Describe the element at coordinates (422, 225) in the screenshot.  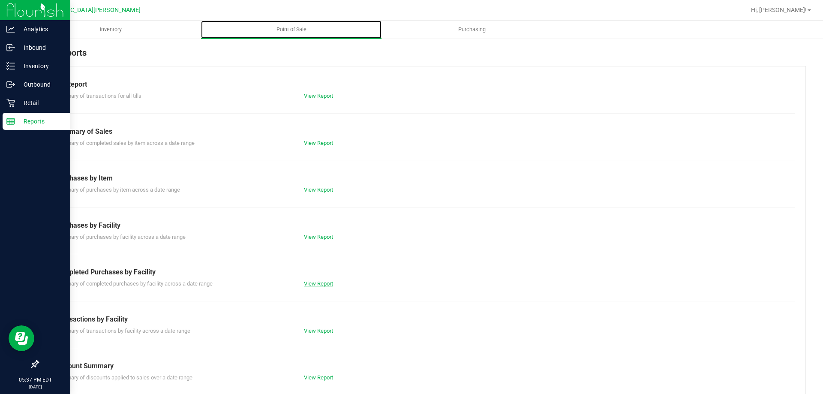
I see `div: Purchases by Facility` at that location.